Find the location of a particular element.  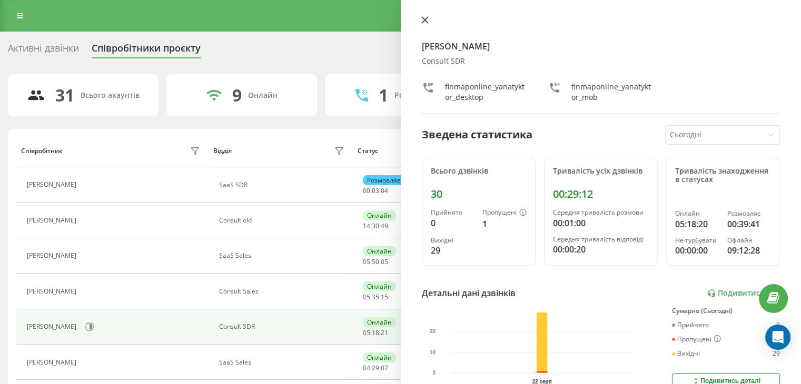

div: finmaponline_yanatyktor_desktop is located at coordinates (486, 92).